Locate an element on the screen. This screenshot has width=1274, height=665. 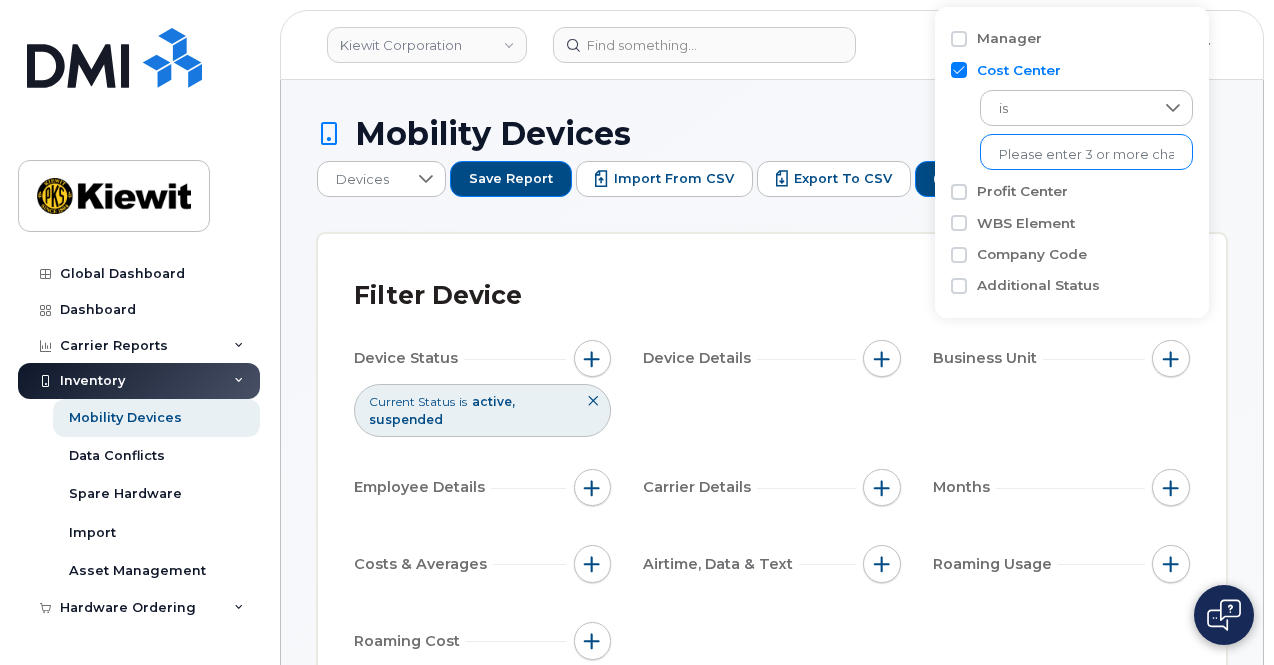
span: Roaming Usage is located at coordinates (995, 564).